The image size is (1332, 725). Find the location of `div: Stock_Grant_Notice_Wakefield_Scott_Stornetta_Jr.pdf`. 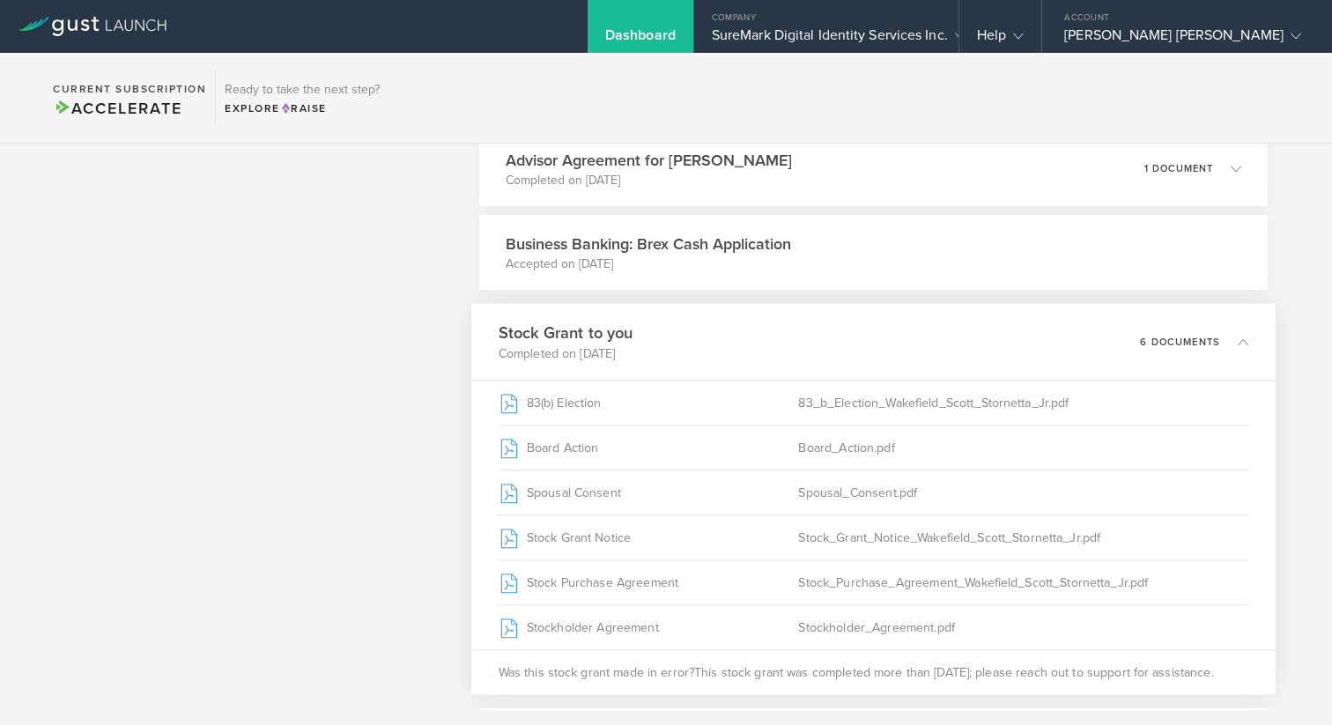

div: Stock_Grant_Notice_Wakefield_Scott_Stornetta_Jr.pdf is located at coordinates (1023, 537).